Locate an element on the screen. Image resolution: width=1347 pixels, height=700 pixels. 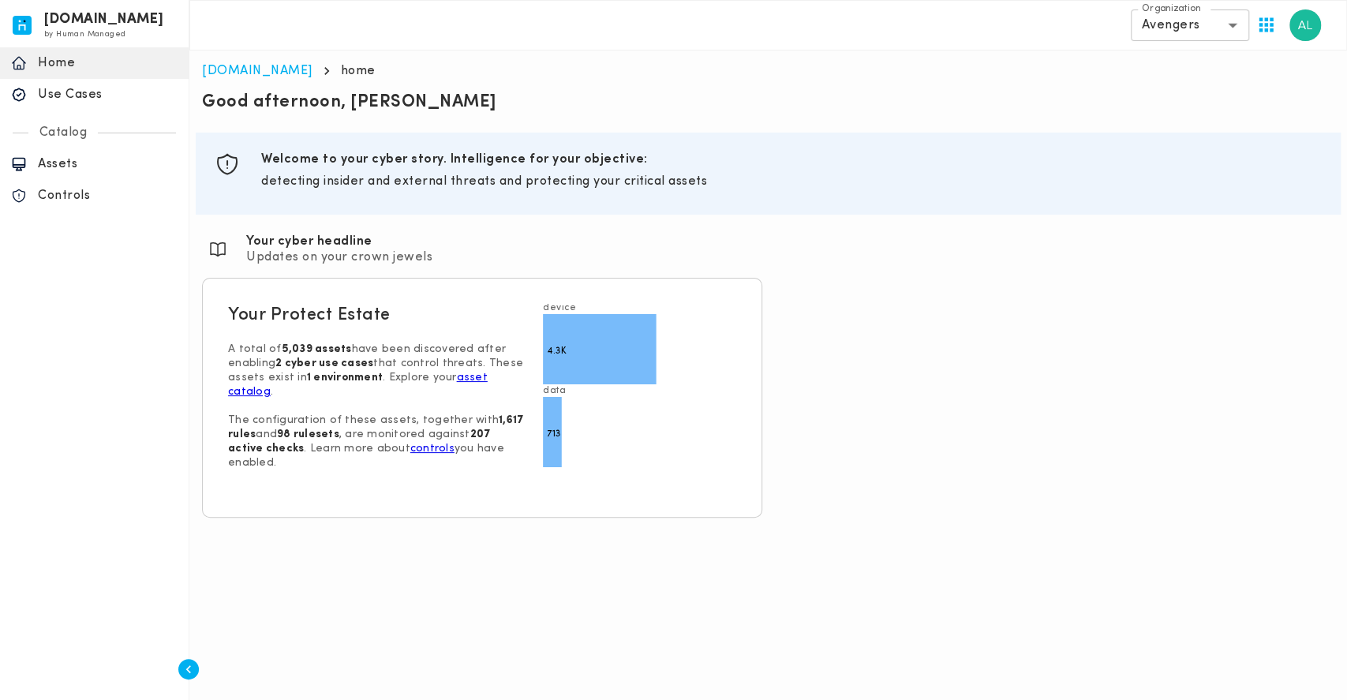
text: data is located at coordinates (554, 391).